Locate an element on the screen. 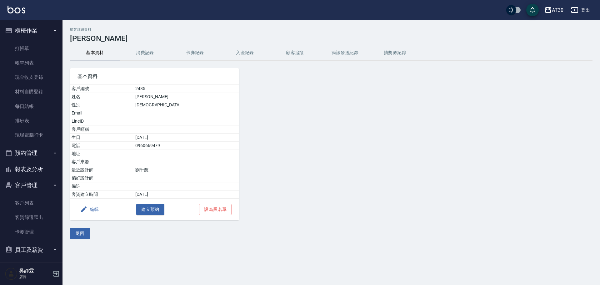 Image resolution: width=600 pixels, height=285 pixels. h5: 吳靜霖 is located at coordinates (35, 271).